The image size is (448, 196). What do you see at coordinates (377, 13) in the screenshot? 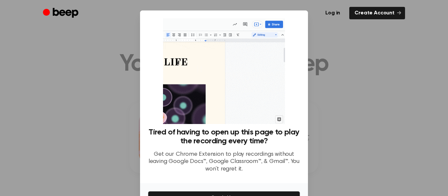
I see `a: Create Account` at bounding box center [377, 13].